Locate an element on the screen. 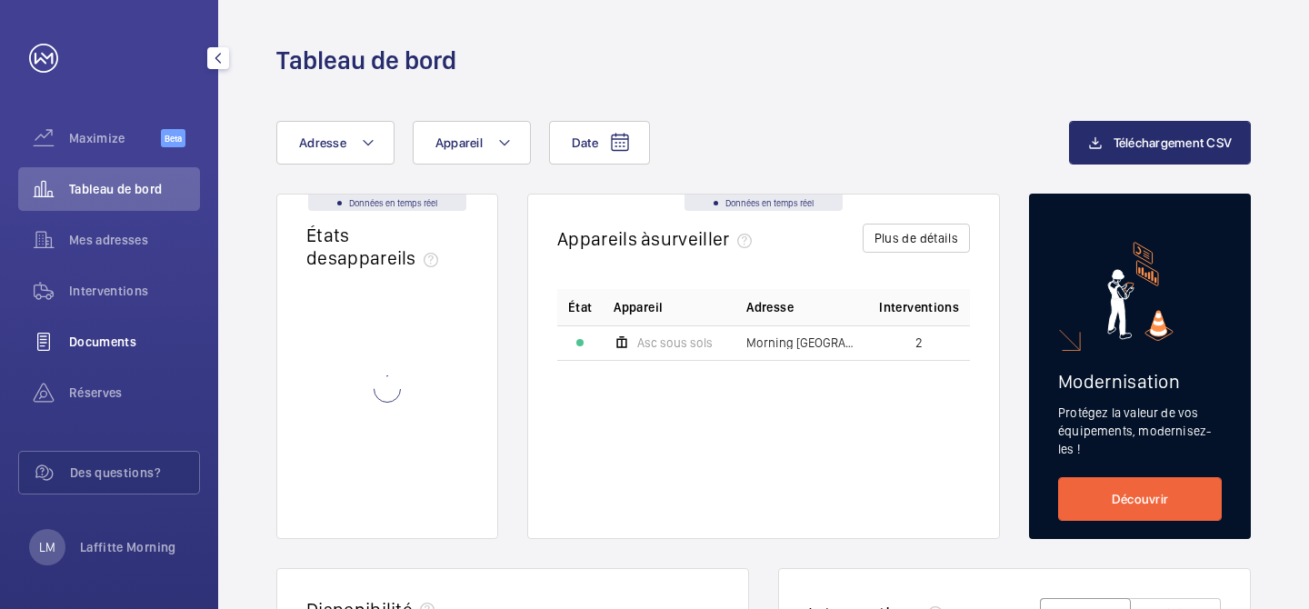  h2: Appareils à is located at coordinates (658, 238).